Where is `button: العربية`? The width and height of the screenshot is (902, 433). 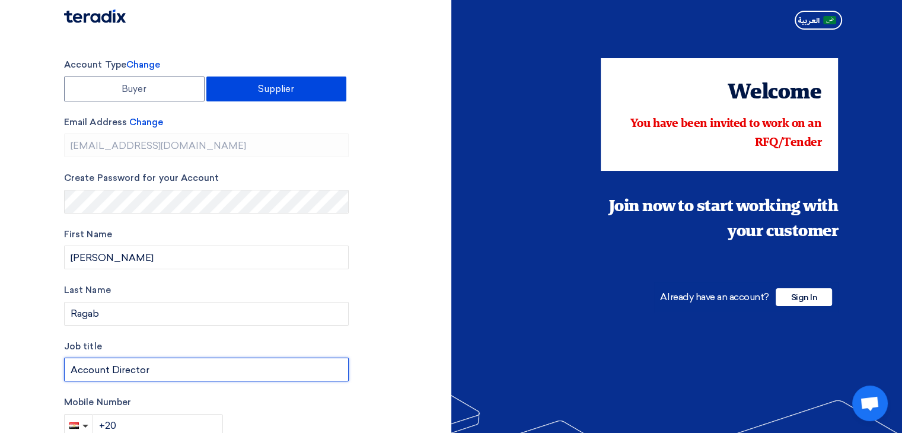 button: العربية is located at coordinates (818, 20).